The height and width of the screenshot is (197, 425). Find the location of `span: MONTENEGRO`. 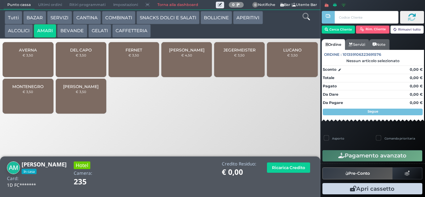

span: MONTENEGRO is located at coordinates (28, 86).